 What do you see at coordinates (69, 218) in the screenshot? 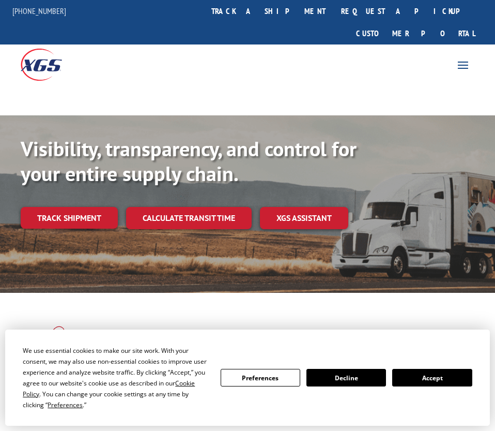
I see `a: Track shipment` at bounding box center [69, 218].